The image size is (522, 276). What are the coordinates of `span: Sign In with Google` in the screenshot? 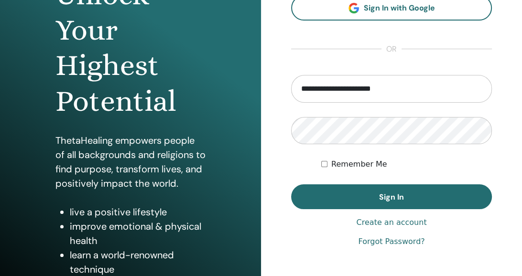 It's located at (399, 8).